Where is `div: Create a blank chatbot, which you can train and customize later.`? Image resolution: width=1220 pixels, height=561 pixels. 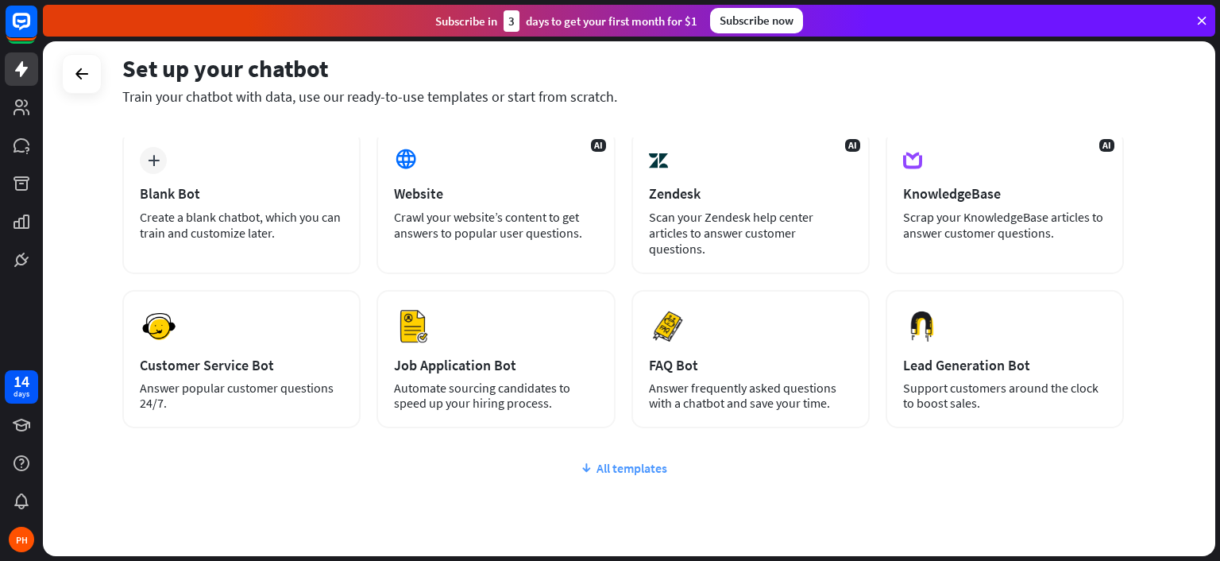
div: Create a blank chatbot, which you can train and customize later. is located at coordinates (241, 225).